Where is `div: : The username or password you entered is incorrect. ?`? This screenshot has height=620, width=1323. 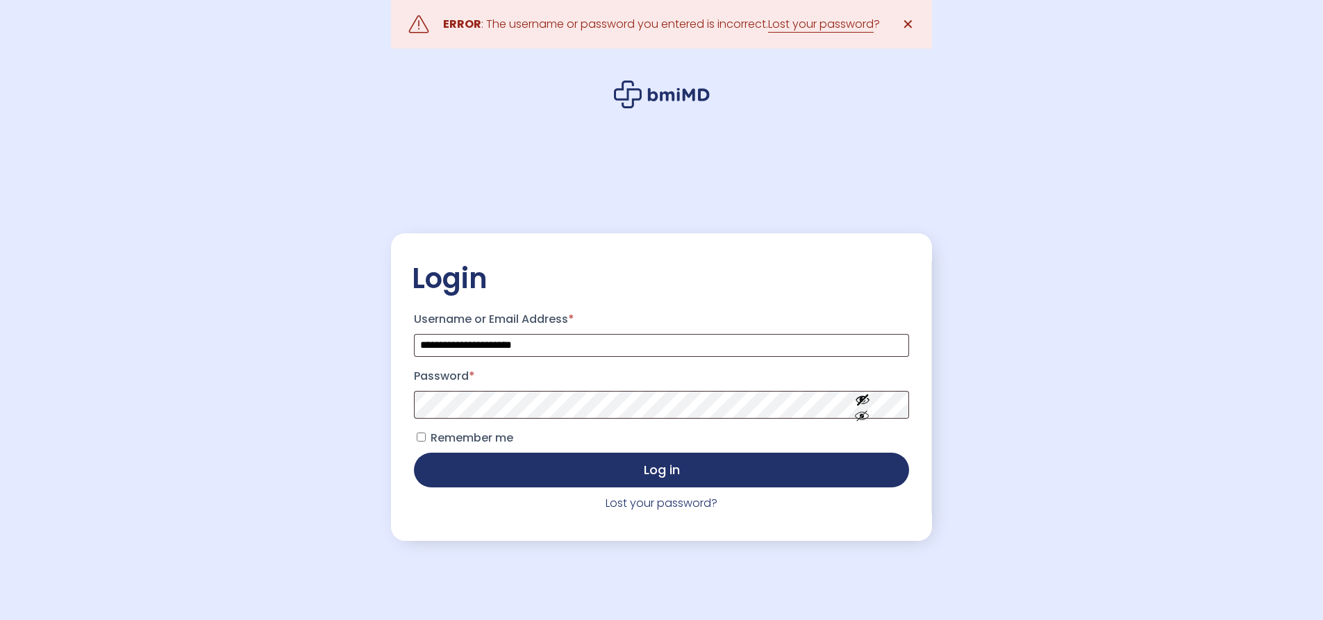 div: : The username or password you entered is incorrect. ? is located at coordinates (661, 24).